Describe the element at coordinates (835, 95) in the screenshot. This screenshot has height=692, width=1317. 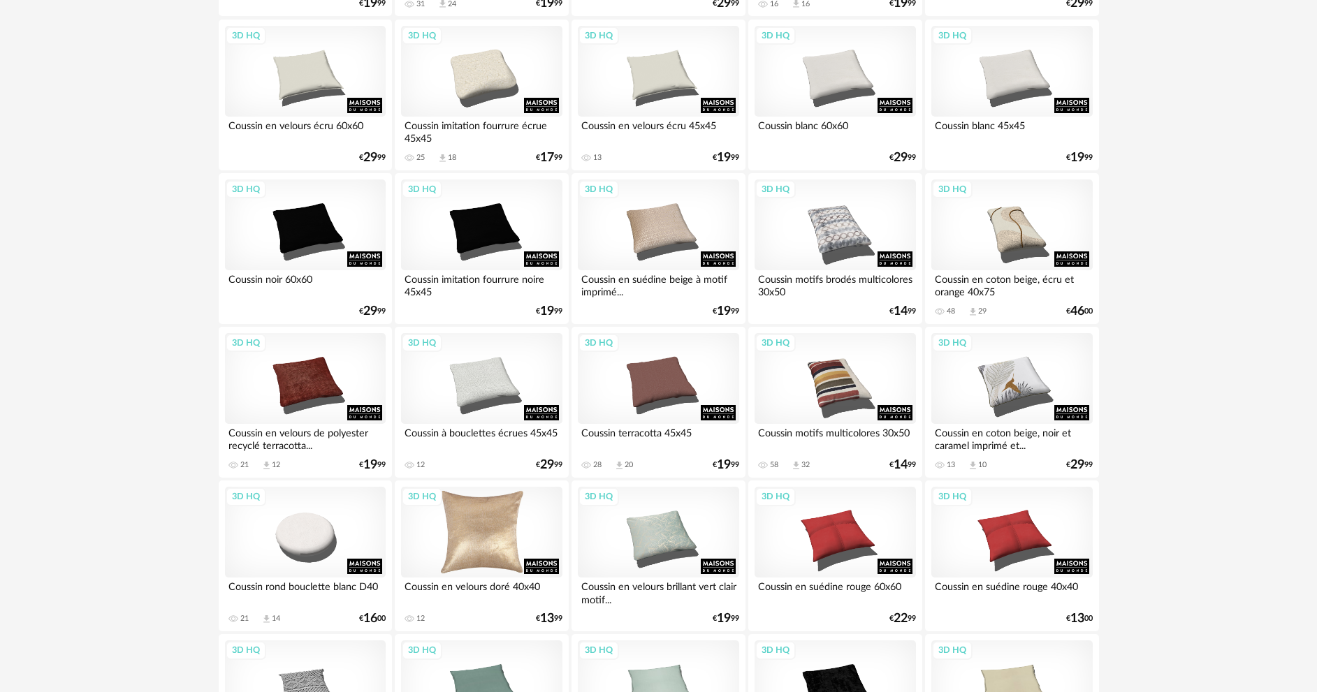
I see `a: 3D HQ Coussin blanc 60x60 €2999` at that location.